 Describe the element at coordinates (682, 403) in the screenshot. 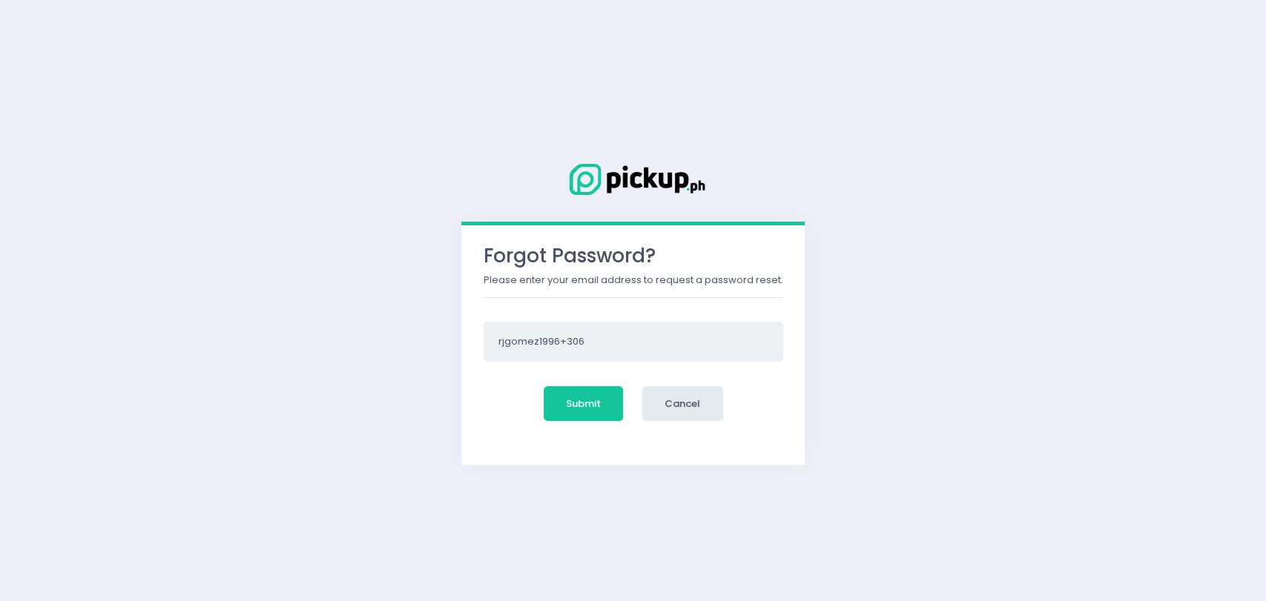

I see `a: Cancel` at that location.